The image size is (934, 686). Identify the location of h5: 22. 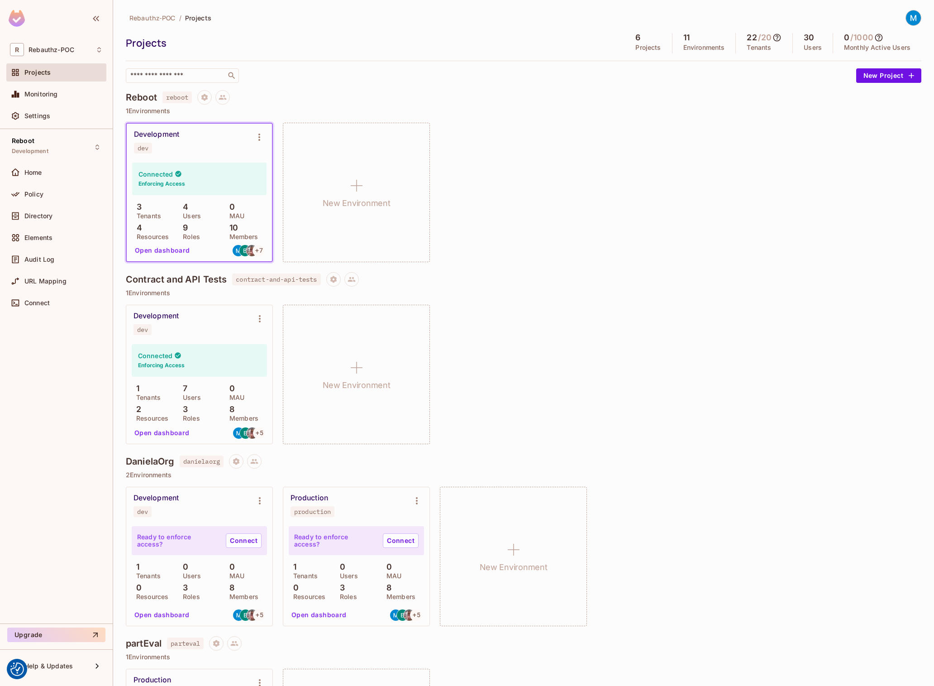
(752, 38).